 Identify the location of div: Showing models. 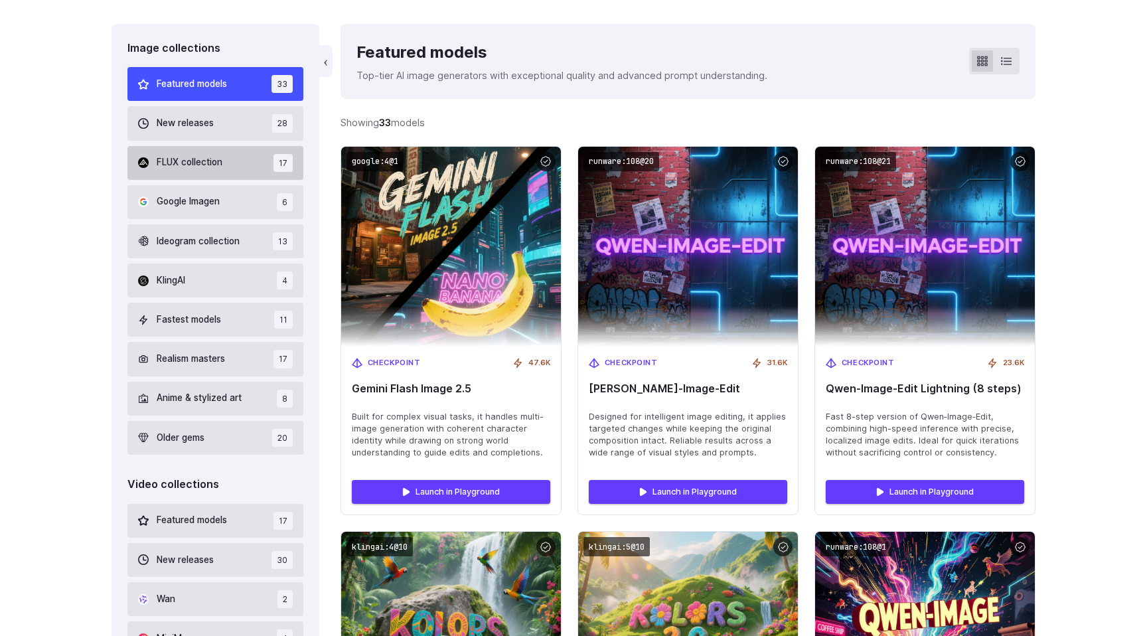
(382, 122).